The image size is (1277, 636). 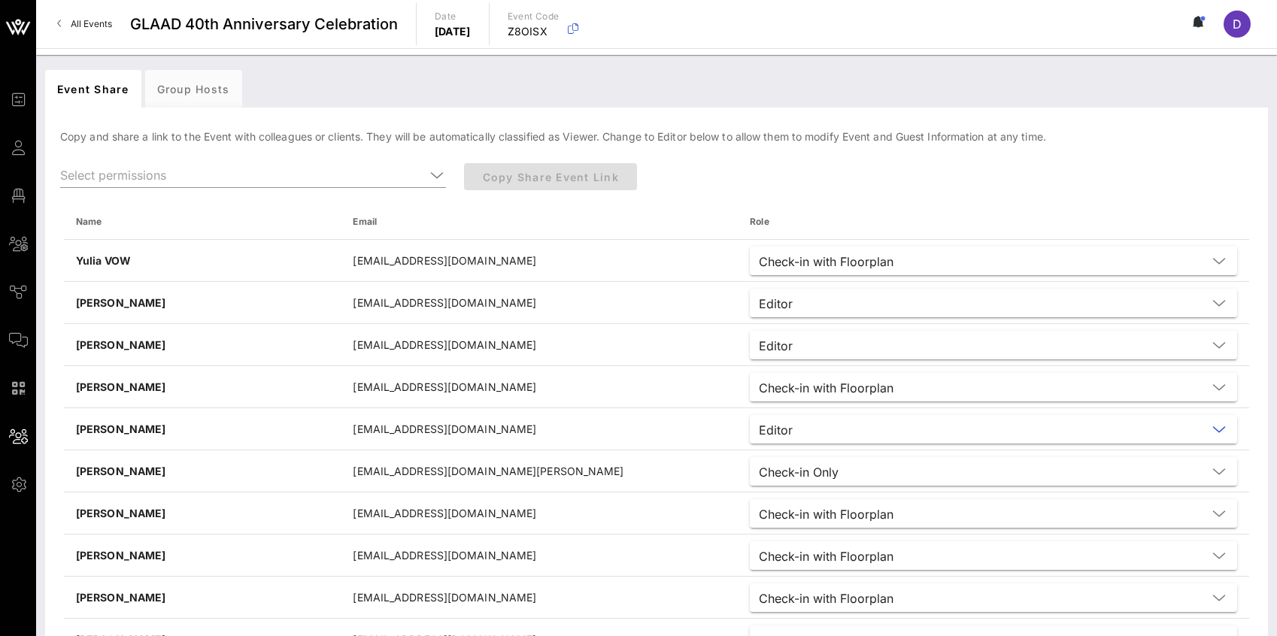 What do you see at coordinates (994, 222) in the screenshot?
I see `th: Role` at bounding box center [994, 222].